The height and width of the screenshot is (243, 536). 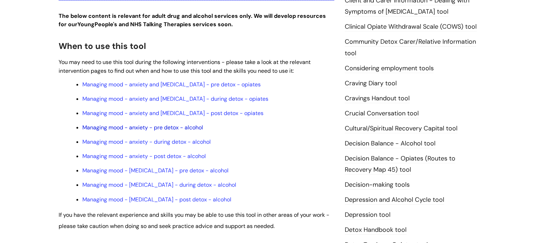 I want to click on a: Crucial Conversation tool, so click(x=382, y=113).